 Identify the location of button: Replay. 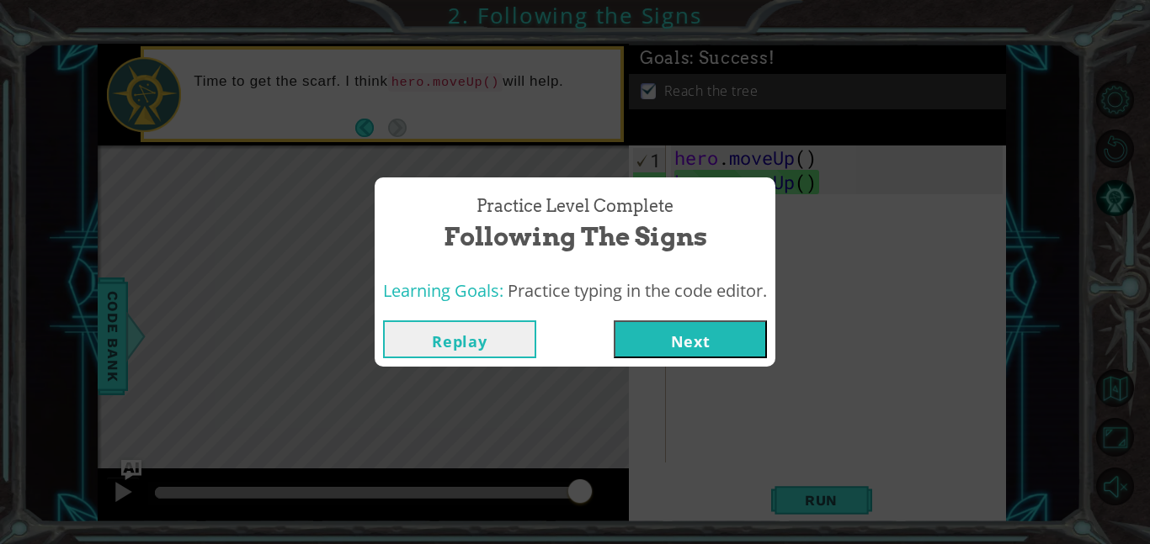
(459, 339).